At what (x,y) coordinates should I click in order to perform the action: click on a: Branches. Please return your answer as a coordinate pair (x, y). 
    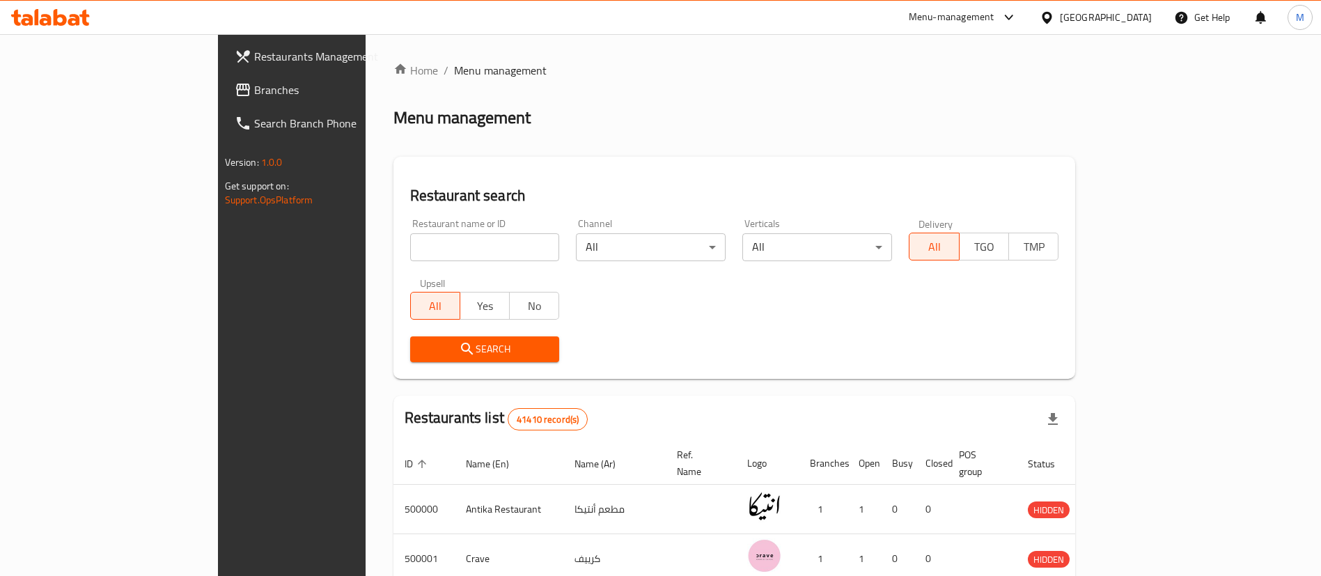
    Looking at the image, I should click on (331, 90).